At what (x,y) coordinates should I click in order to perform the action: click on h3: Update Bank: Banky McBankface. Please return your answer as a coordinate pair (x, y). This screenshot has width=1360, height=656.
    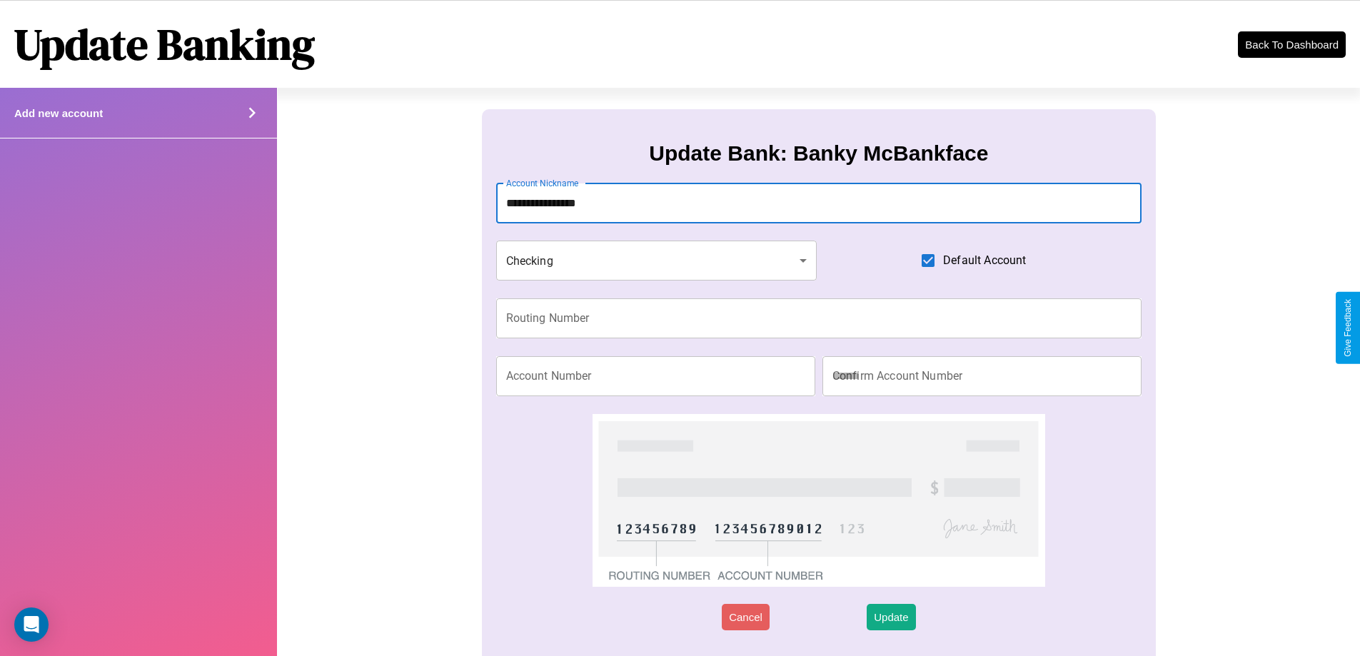
    Looking at the image, I should click on (818, 153).